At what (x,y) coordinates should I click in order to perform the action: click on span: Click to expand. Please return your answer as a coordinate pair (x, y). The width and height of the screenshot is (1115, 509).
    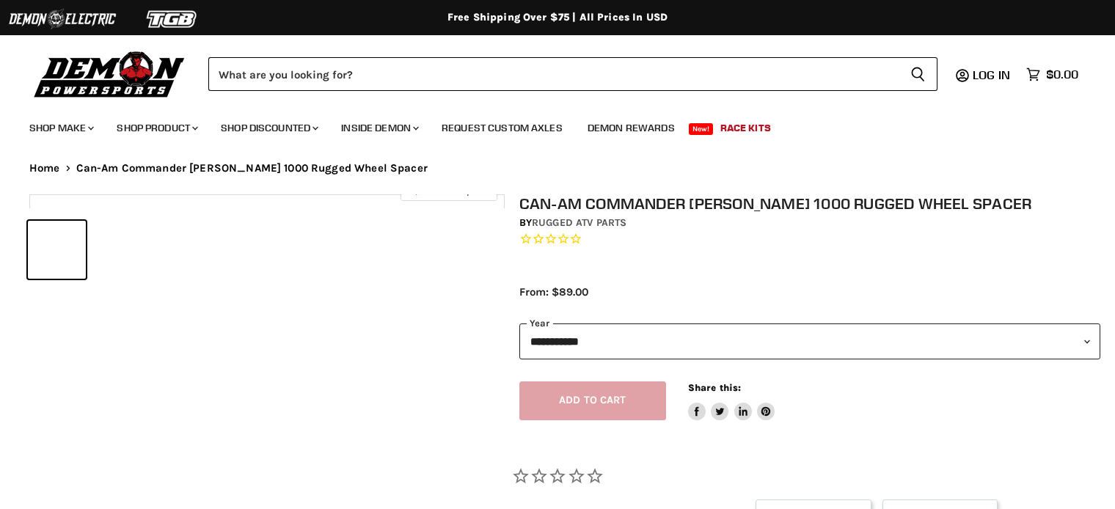
    Looking at the image, I should click on (448, 190).